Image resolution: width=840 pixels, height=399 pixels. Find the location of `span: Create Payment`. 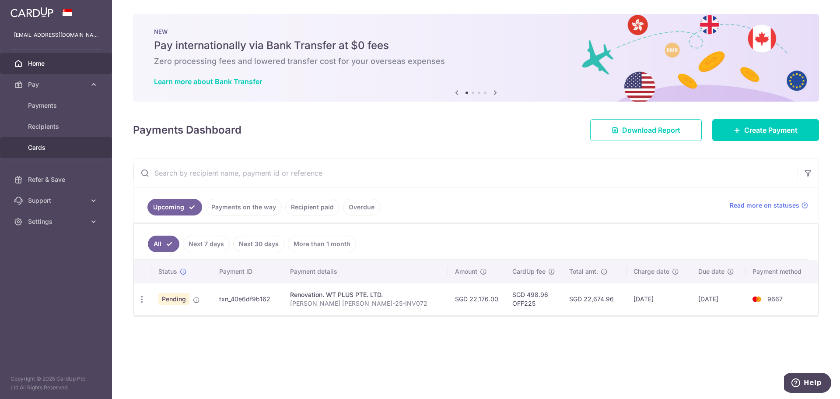

span: Create Payment is located at coordinates (771, 130).